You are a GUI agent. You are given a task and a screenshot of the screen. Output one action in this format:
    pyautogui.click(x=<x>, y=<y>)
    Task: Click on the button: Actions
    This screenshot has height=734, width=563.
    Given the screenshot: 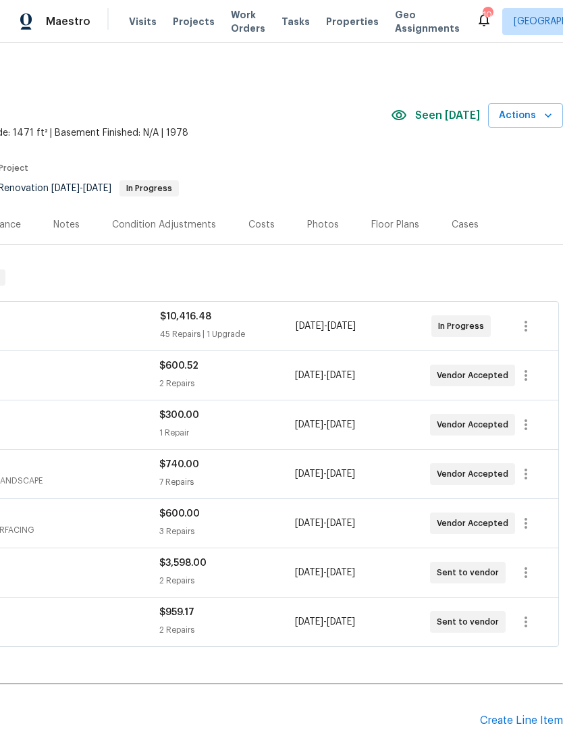 What is the action you would take?
    pyautogui.click(x=525, y=115)
    